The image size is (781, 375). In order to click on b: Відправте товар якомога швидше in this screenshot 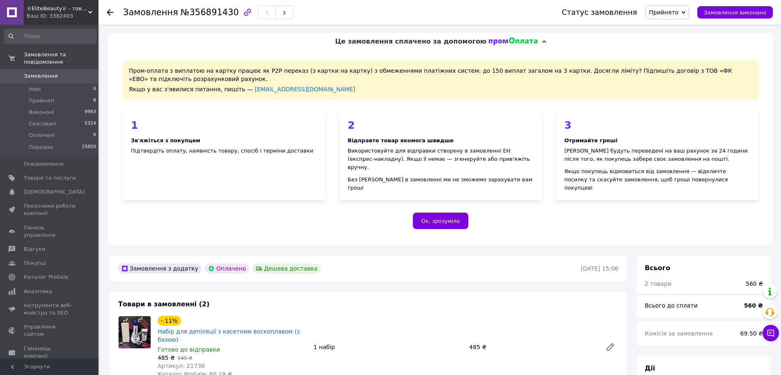, I will do `click(401, 140)`.